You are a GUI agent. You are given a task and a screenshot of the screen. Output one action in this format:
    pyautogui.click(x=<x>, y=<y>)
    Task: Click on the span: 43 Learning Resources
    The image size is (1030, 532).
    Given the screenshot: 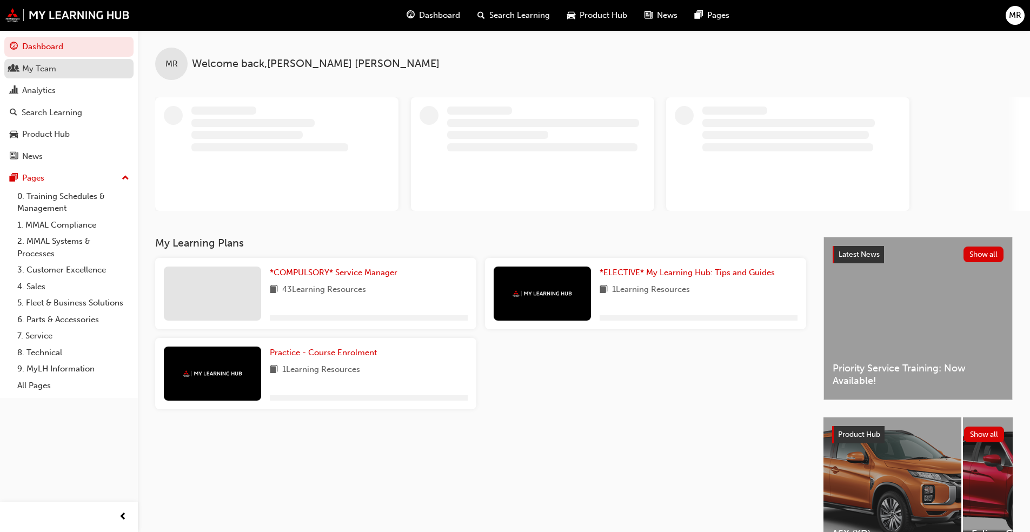 What is the action you would take?
    pyautogui.click(x=324, y=290)
    